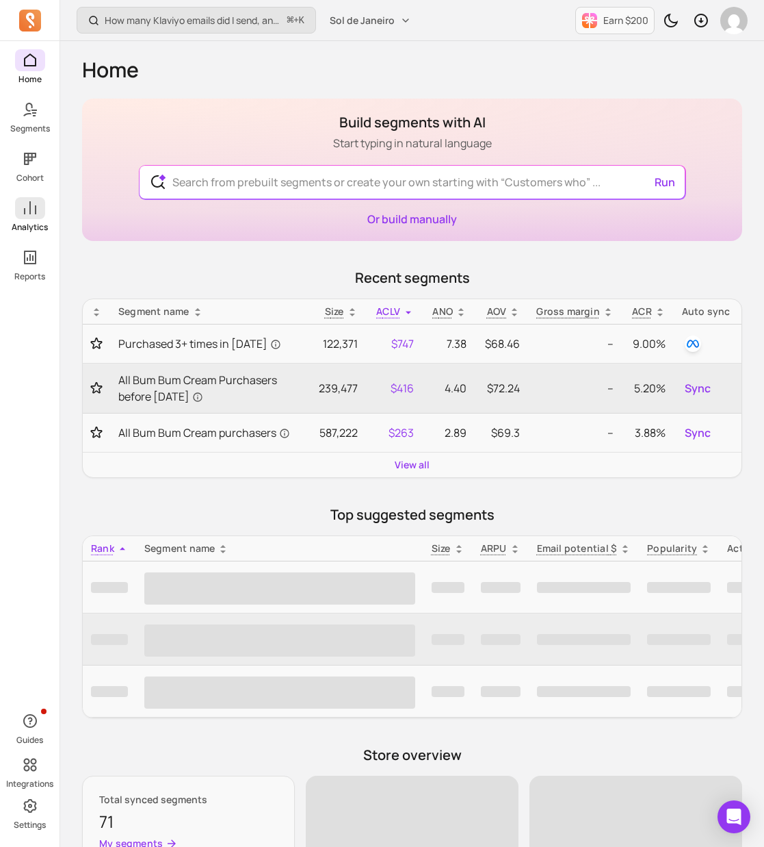 This screenshot has width=764, height=847. What do you see at coordinates (302, 21) in the screenshot?
I see `kbd: K` at bounding box center [302, 21].